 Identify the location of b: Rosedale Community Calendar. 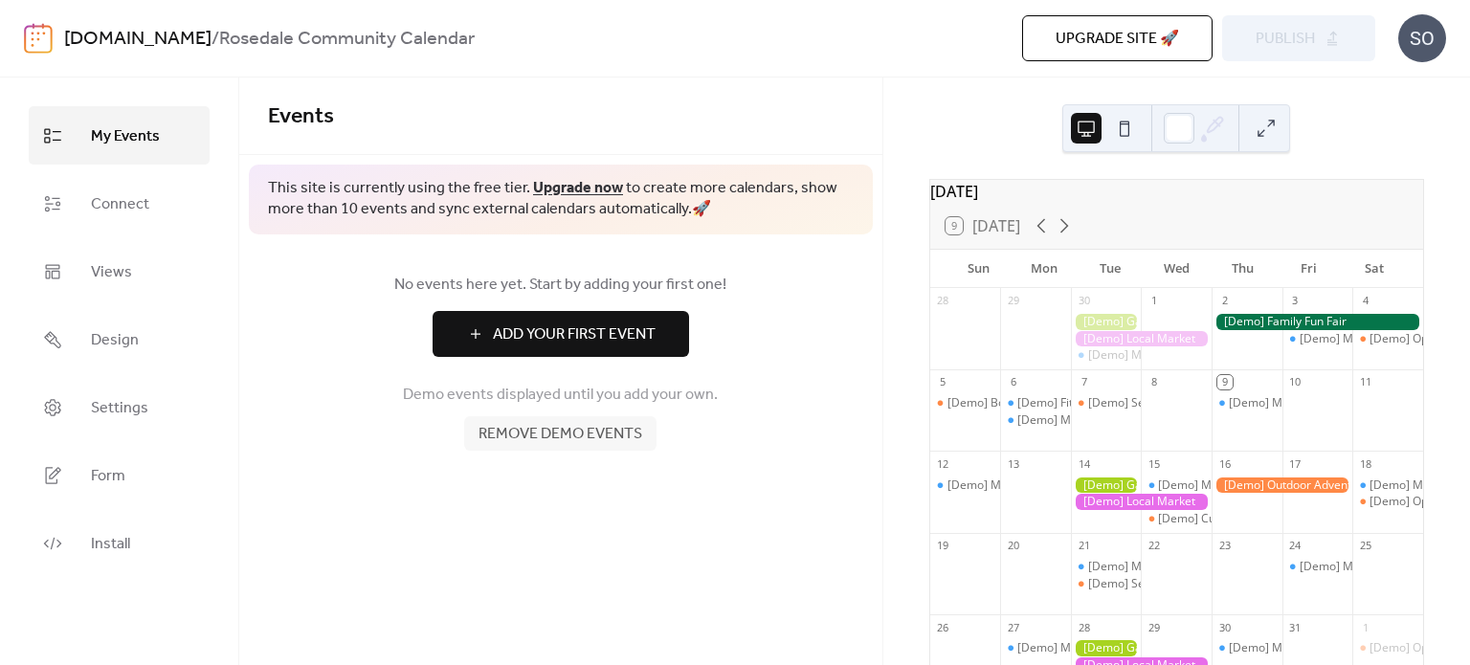
(346, 39).